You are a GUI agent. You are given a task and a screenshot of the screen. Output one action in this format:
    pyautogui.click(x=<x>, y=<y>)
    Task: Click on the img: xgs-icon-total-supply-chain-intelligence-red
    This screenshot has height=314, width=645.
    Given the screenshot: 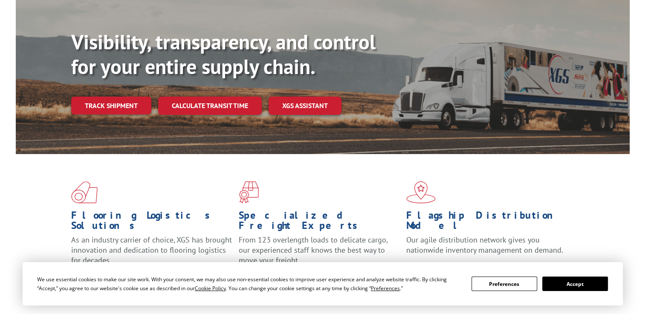 What is the action you would take?
    pyautogui.click(x=84, y=193)
    